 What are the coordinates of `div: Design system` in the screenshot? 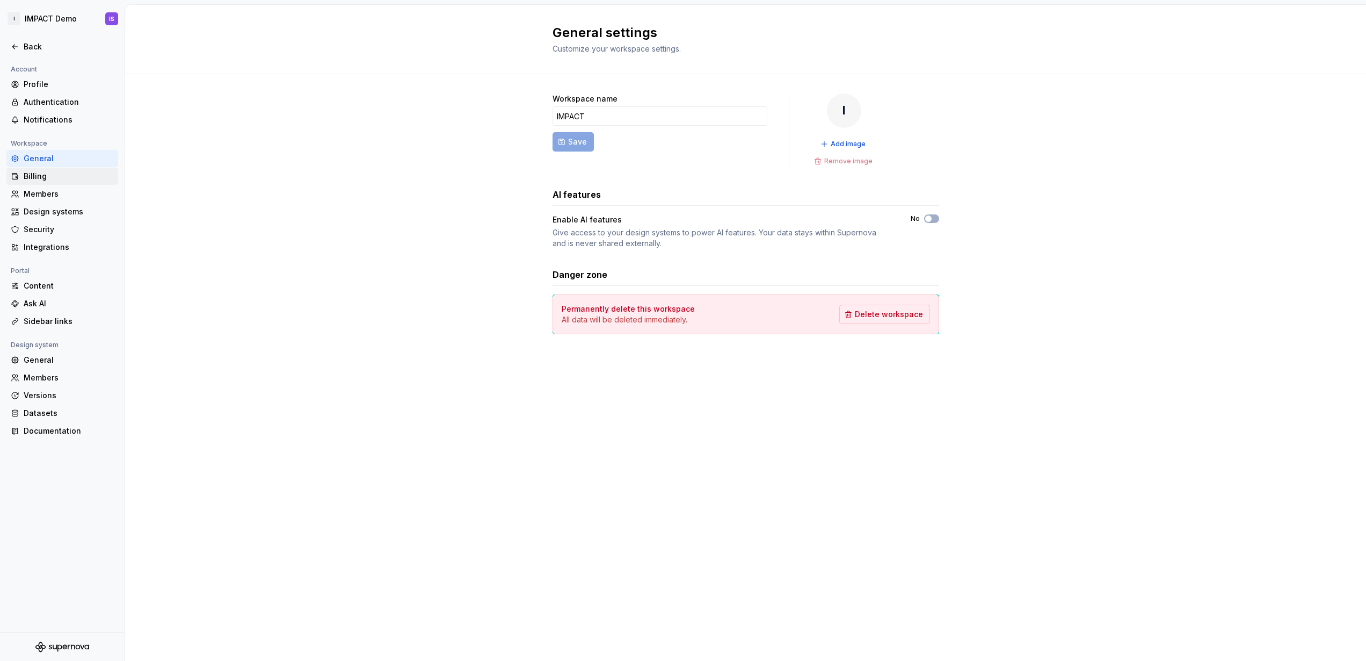 It's located at (34, 345).